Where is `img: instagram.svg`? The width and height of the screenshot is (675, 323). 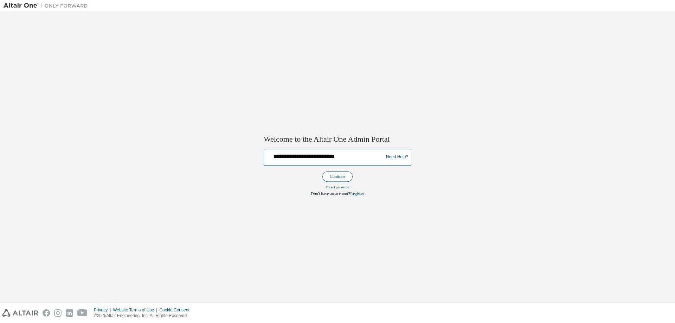
img: instagram.svg is located at coordinates (58, 313).